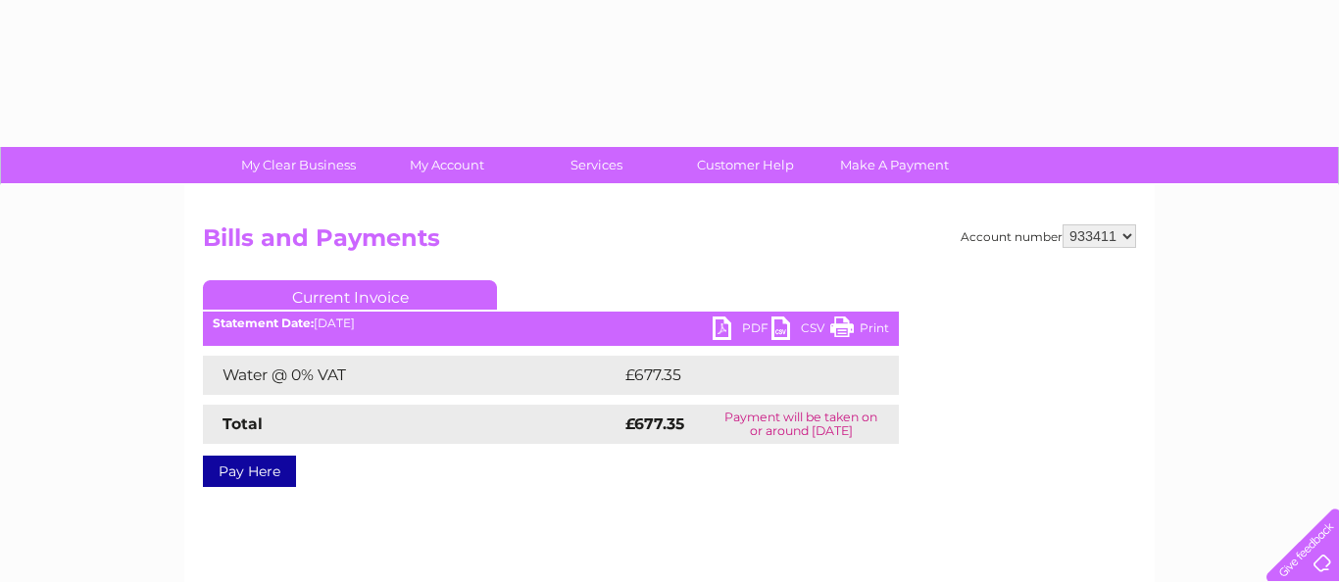  I want to click on a: My Account, so click(447, 165).